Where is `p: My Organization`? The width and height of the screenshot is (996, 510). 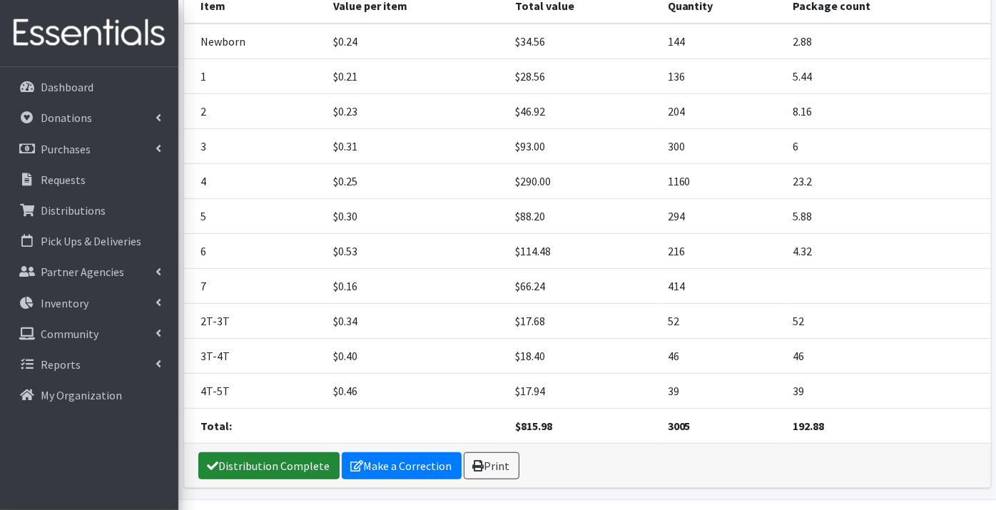
p: My Organization is located at coordinates (81, 395).